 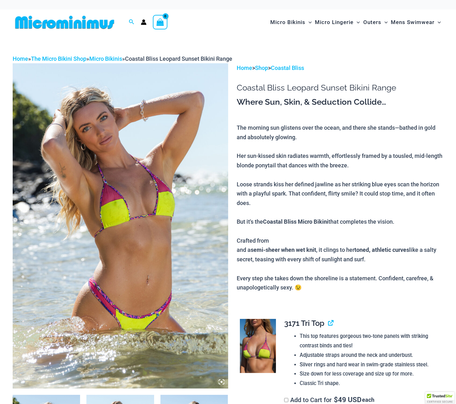 What do you see at coordinates (372, 22) in the screenshot?
I see `span: Outers` at bounding box center [372, 22].